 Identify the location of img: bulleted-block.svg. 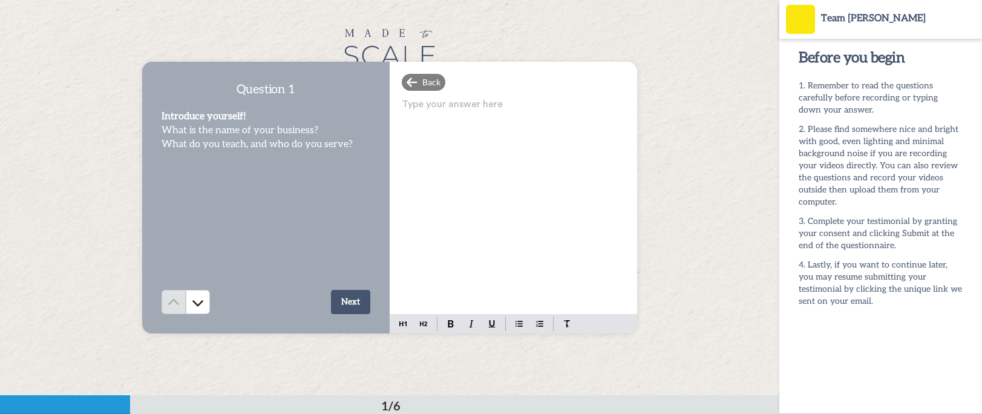
(519, 324).